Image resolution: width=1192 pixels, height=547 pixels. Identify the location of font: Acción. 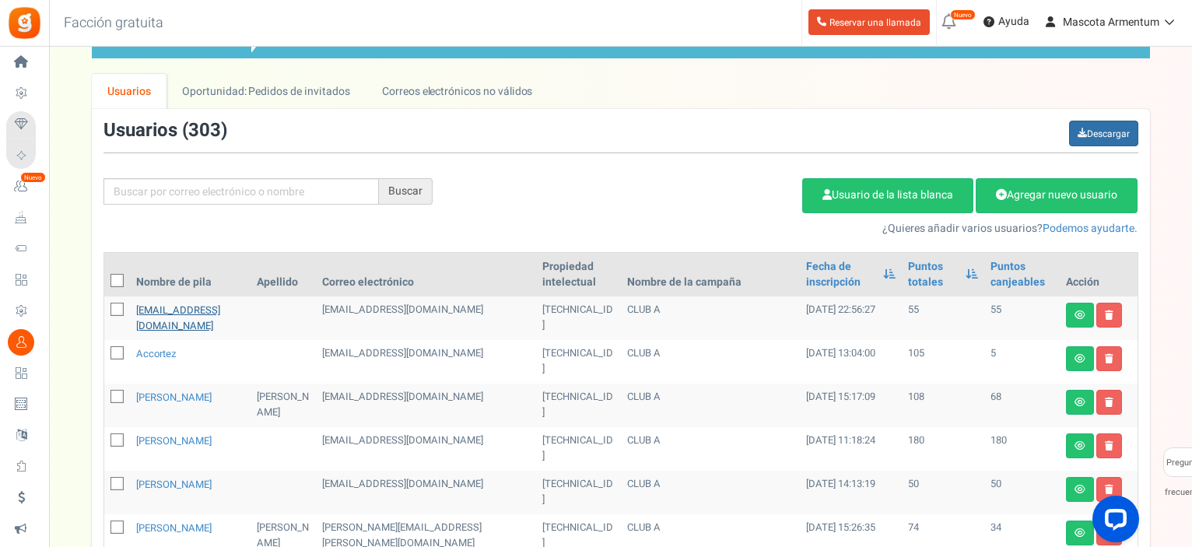
(1082, 282).